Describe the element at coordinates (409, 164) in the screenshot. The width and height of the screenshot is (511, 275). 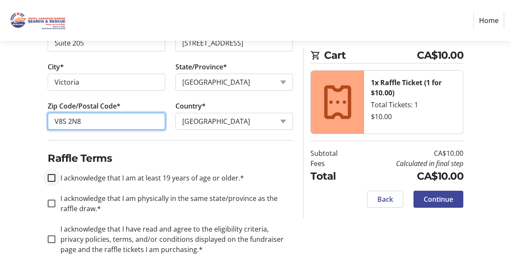
I see `td: Calculated in final step` at that location.